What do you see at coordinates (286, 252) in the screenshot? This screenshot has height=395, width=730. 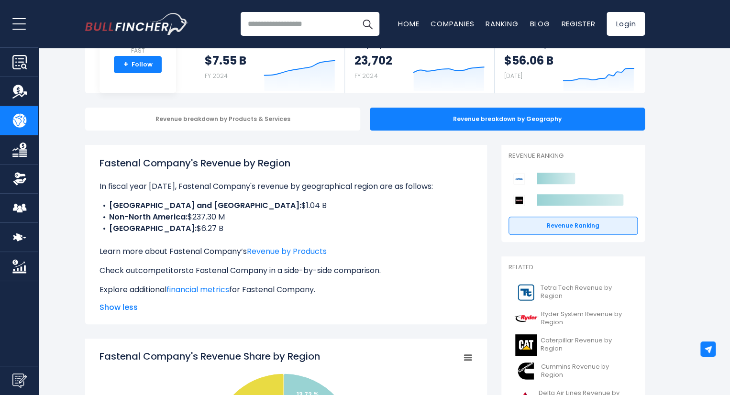 I see `p: Learn more about Fastenal Company’s` at bounding box center [286, 252].